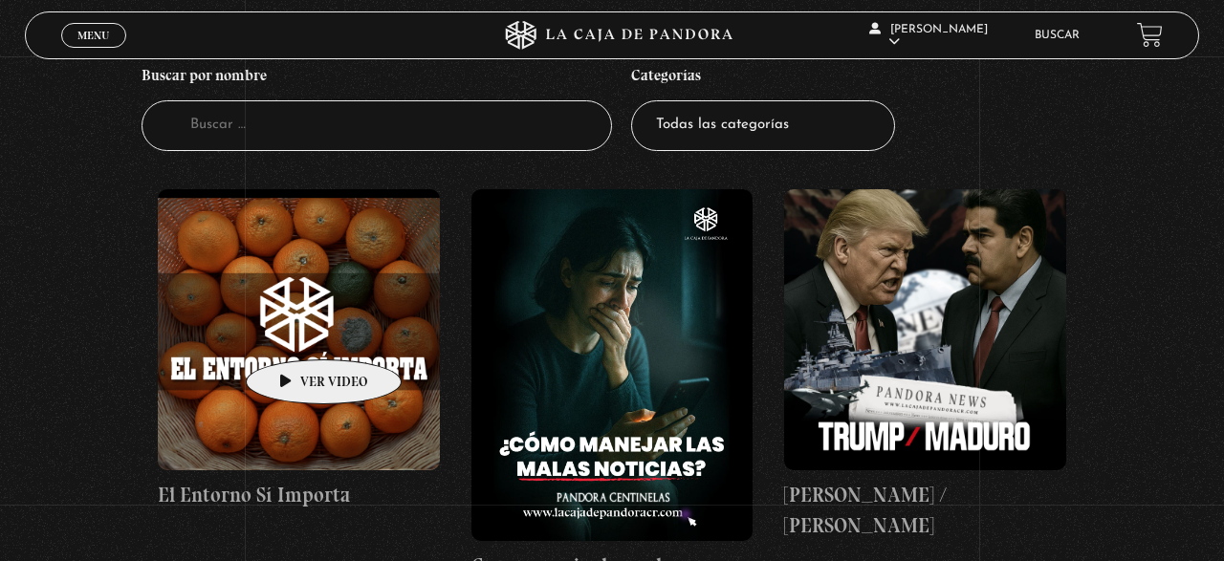 Image resolution: width=1224 pixels, height=561 pixels. Describe the element at coordinates (298, 350) in the screenshot. I see `a: El Entorno Sí Importa` at that location.